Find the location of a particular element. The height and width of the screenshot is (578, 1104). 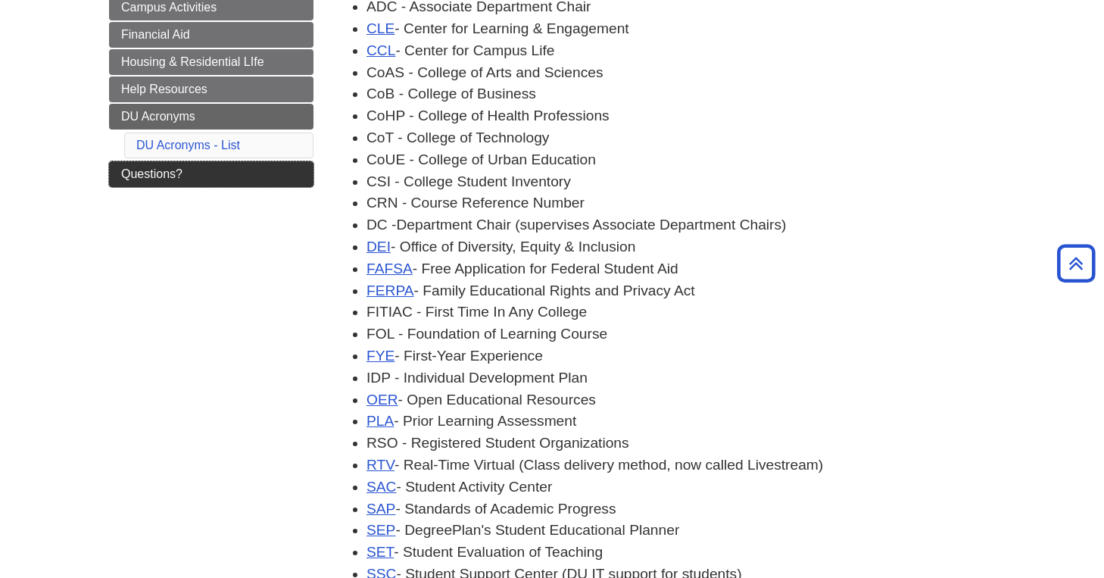

span: Questions? is located at coordinates (151, 173).